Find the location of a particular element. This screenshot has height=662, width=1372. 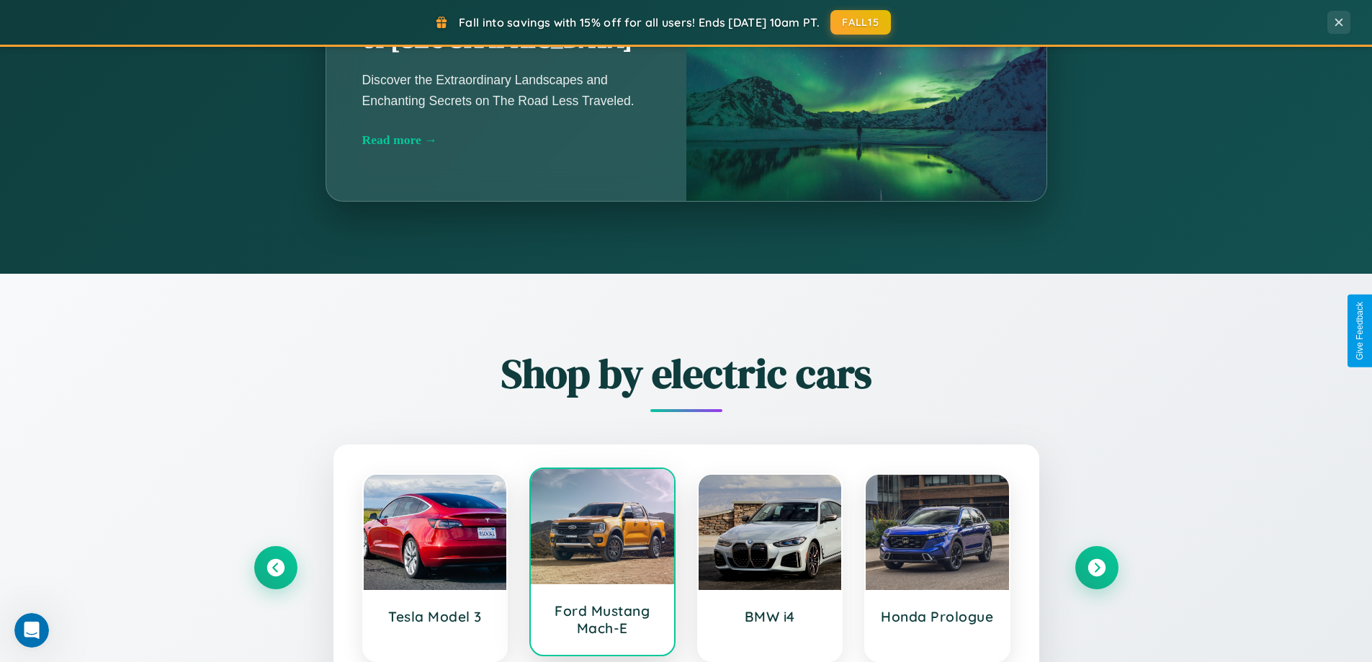

button: FALL15 is located at coordinates (861, 22).